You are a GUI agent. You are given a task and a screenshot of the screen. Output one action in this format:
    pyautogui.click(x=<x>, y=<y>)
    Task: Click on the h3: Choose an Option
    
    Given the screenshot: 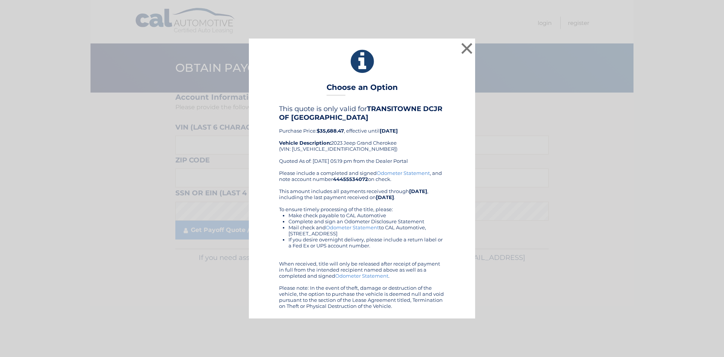 What is the action you would take?
    pyautogui.click(x=362, y=89)
    